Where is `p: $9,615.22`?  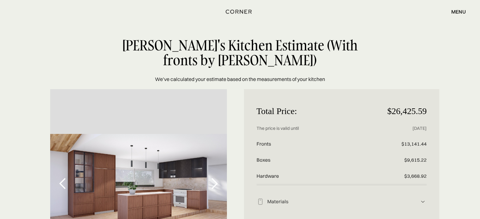 p: $9,615.22 is located at coordinates (399, 160).